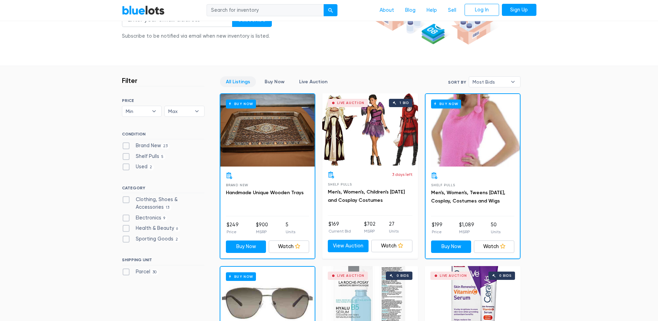 The height and width of the screenshot is (321, 658). What do you see at coordinates (466, 228) in the screenshot?
I see `li: $1,089` at bounding box center [466, 228].